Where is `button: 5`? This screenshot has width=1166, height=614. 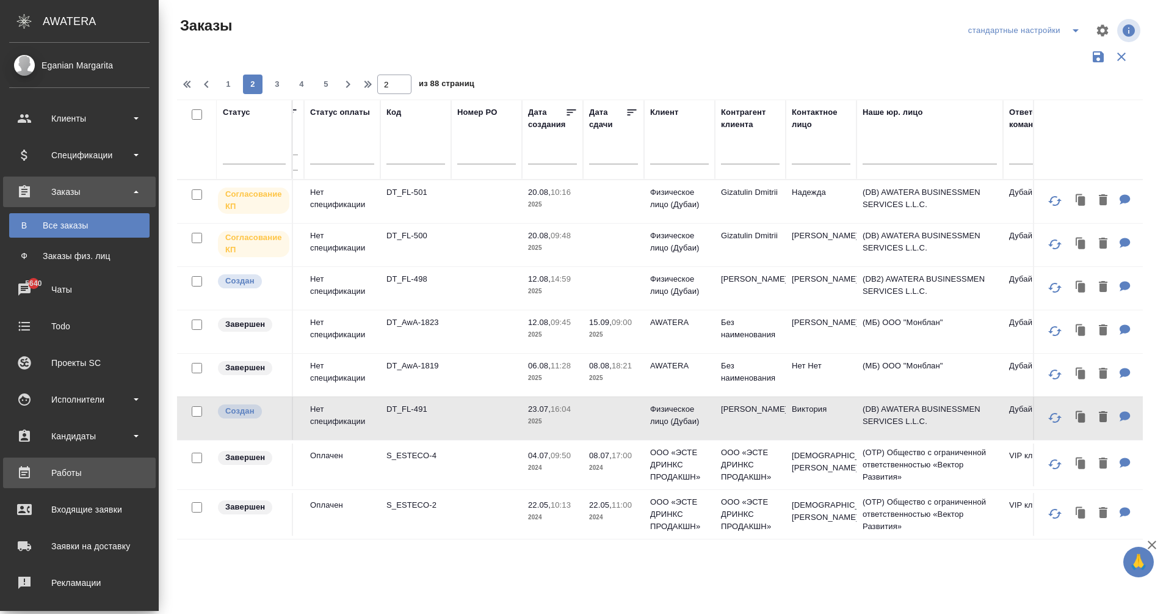
button: 5 is located at coordinates (326, 84).